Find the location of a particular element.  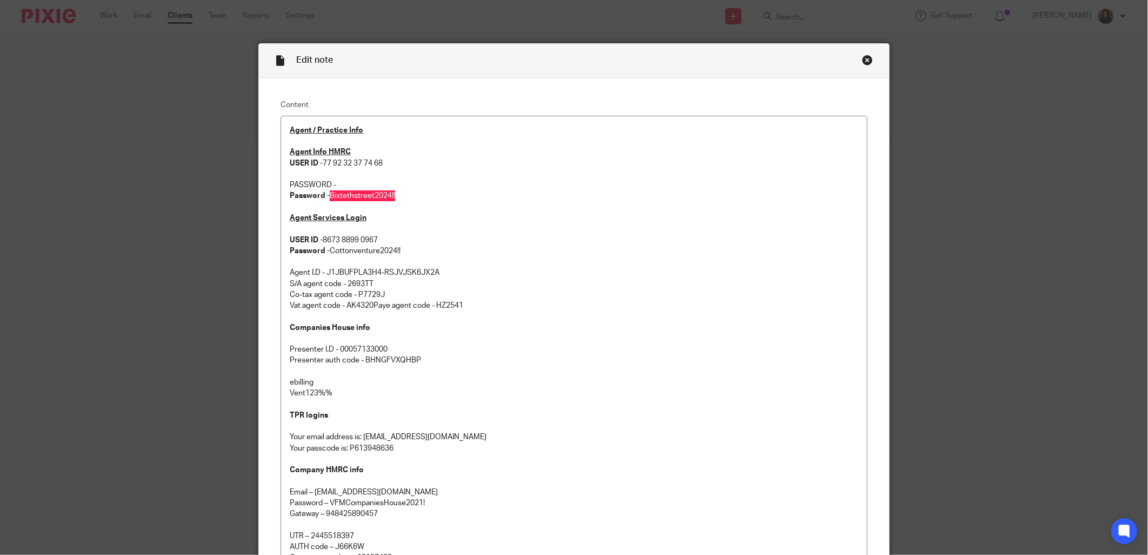

span: Edit note is located at coordinates (315, 60).